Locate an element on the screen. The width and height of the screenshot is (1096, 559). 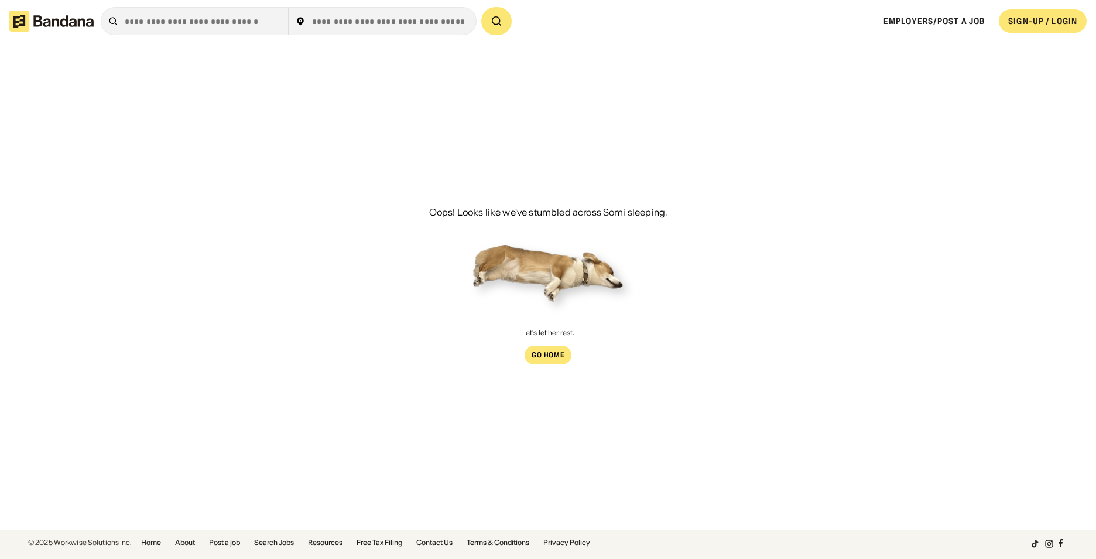
a: Post a job is located at coordinates (224, 542).